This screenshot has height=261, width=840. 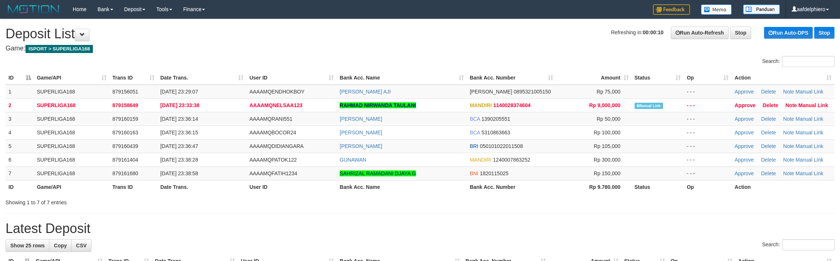 What do you see at coordinates (496, 133) in the screenshot?
I see `span: Copy 5310863663 to clipboard` at bounding box center [496, 133].